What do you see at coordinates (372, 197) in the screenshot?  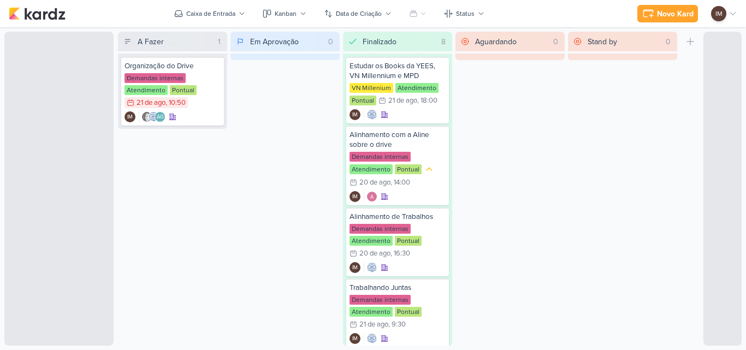 I see `img: Alessandra Gomes` at bounding box center [372, 197].